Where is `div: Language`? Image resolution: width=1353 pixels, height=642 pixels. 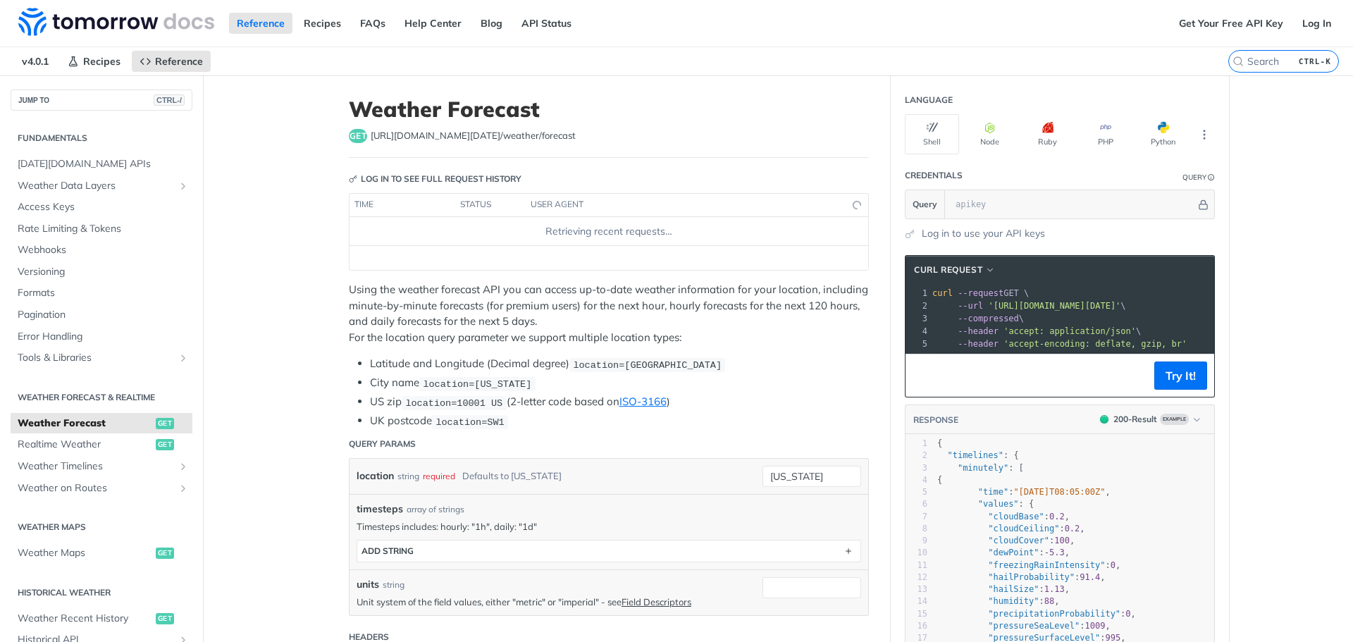 div: Language is located at coordinates (928, 100).